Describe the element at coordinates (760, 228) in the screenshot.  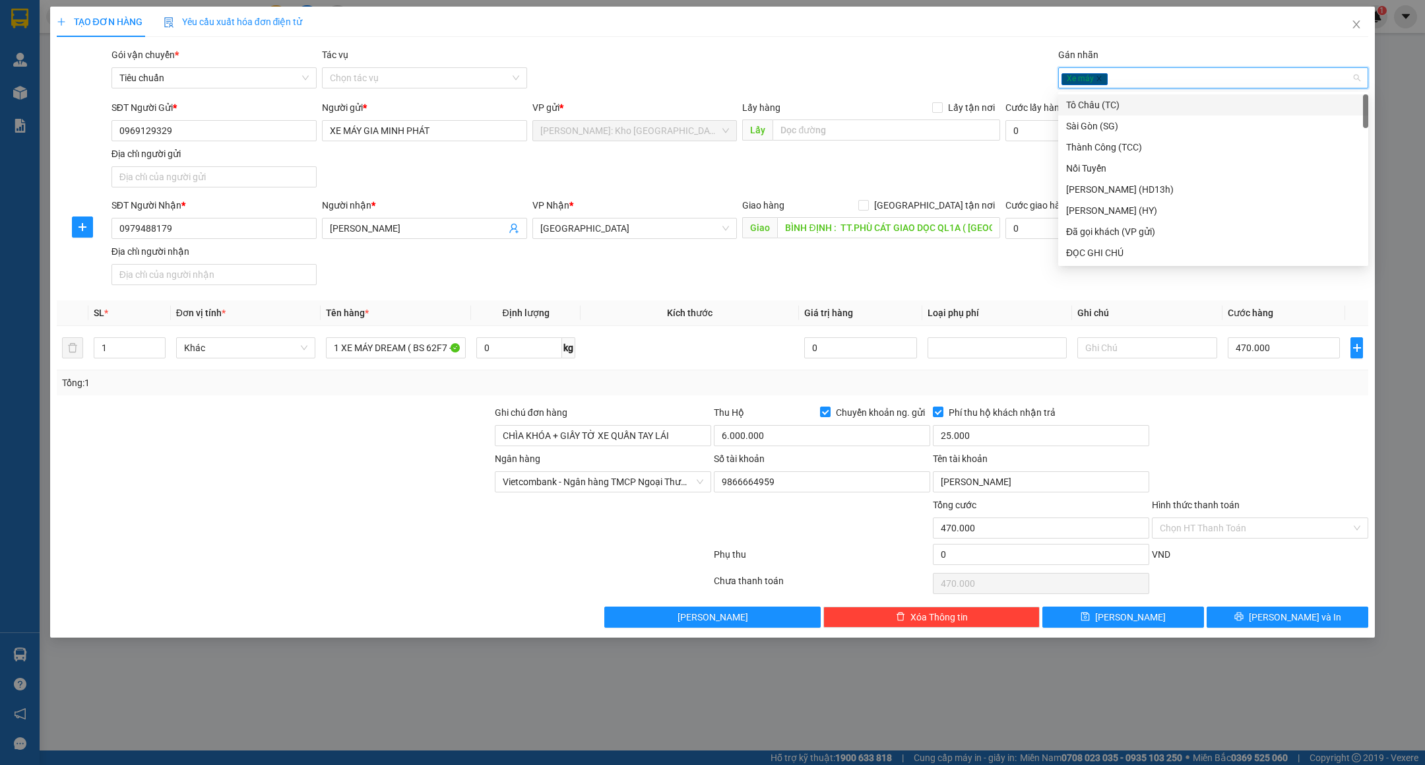
I see `span: Giao` at that location.